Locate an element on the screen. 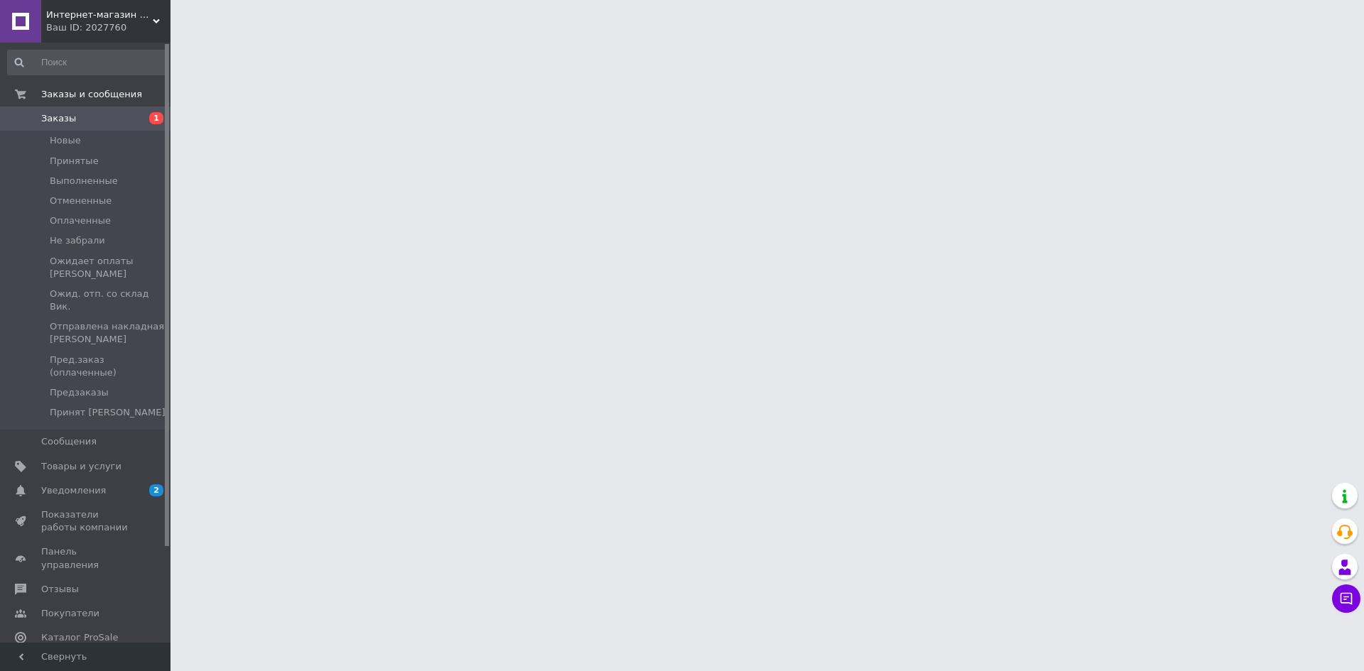  span: Уведомления is located at coordinates (73, 491).